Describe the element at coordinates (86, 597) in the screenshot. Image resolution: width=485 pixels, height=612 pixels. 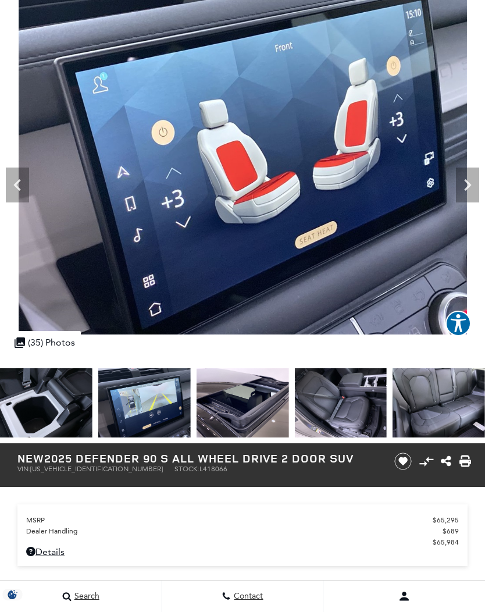
I see `span: Search` at that location.